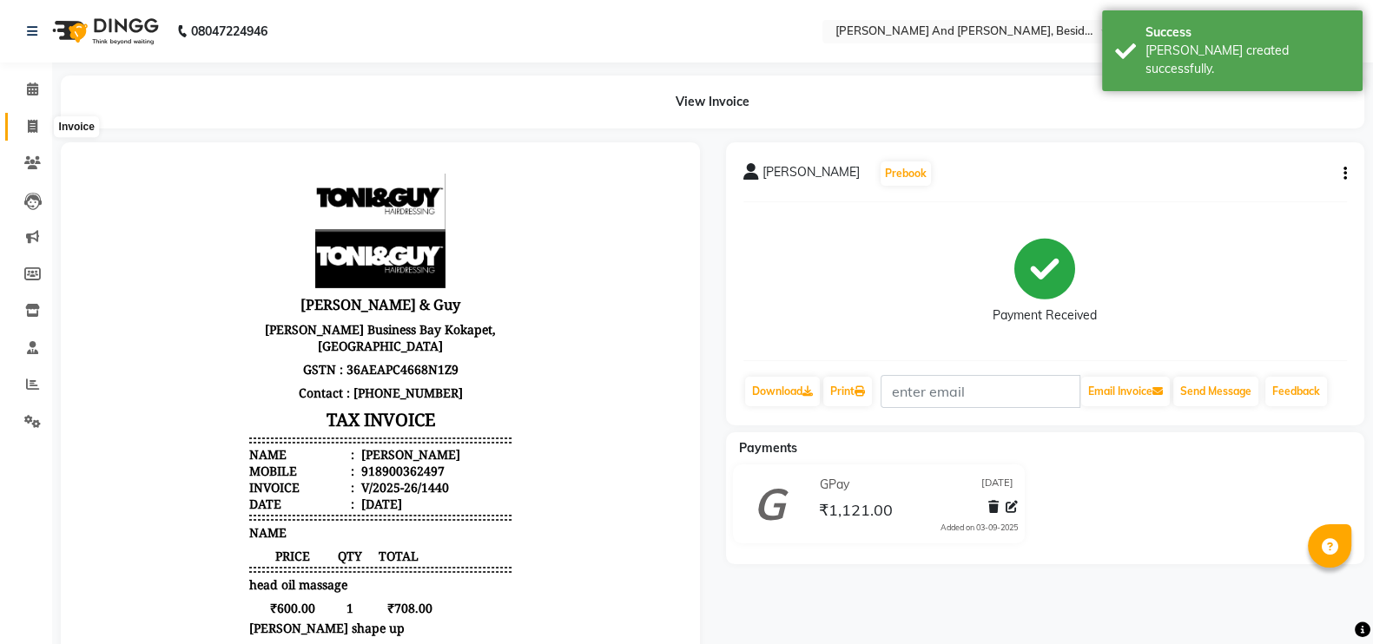  Describe the element at coordinates (229, 31) in the screenshot. I see `b: 08047224946` at that location.